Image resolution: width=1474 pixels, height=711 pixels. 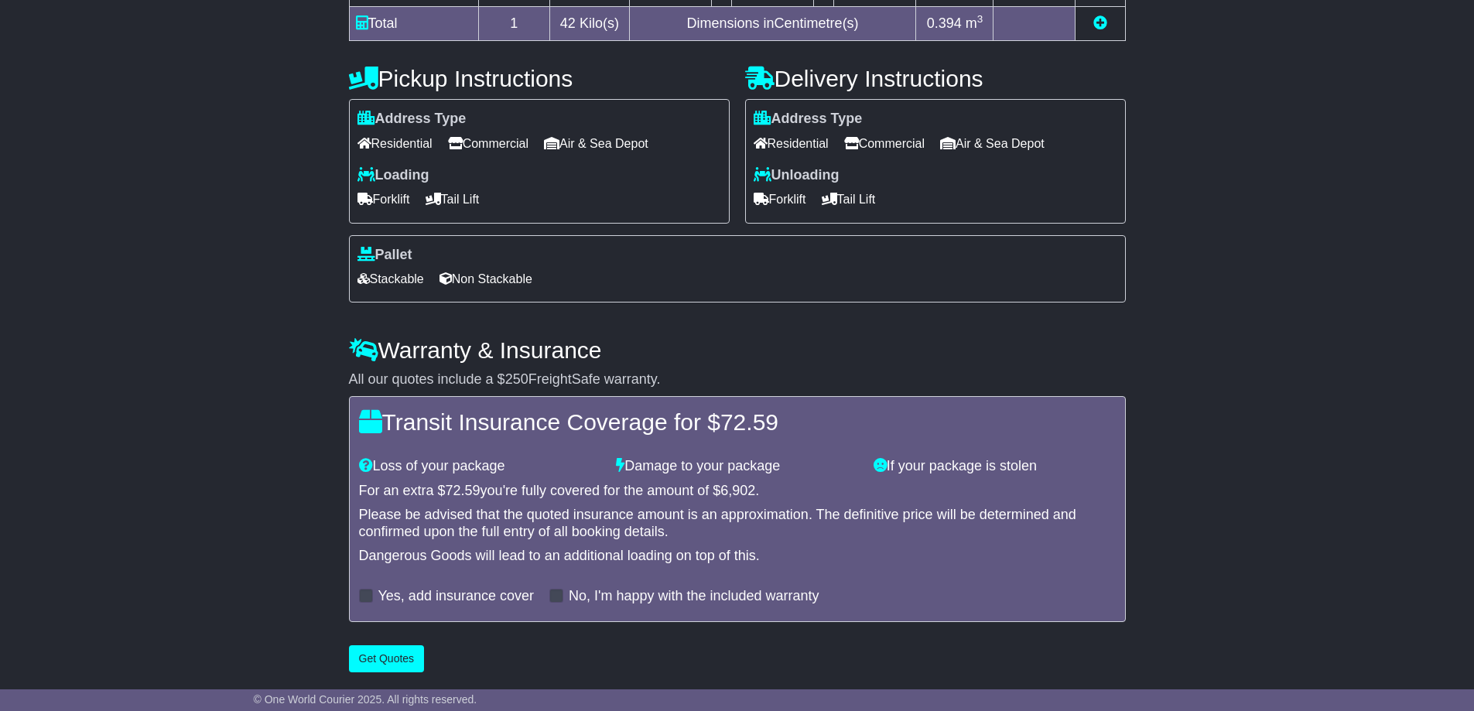 I want to click on h4: Transit Insurance Coverage for $, so click(x=738, y=422).